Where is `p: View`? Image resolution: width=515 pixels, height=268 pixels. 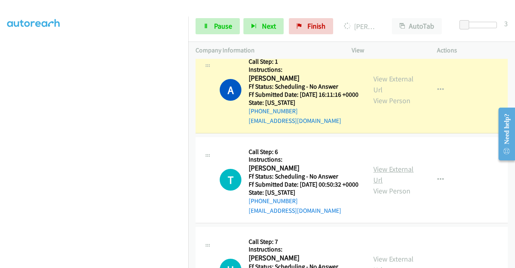
p: View is located at coordinates (387, 50).